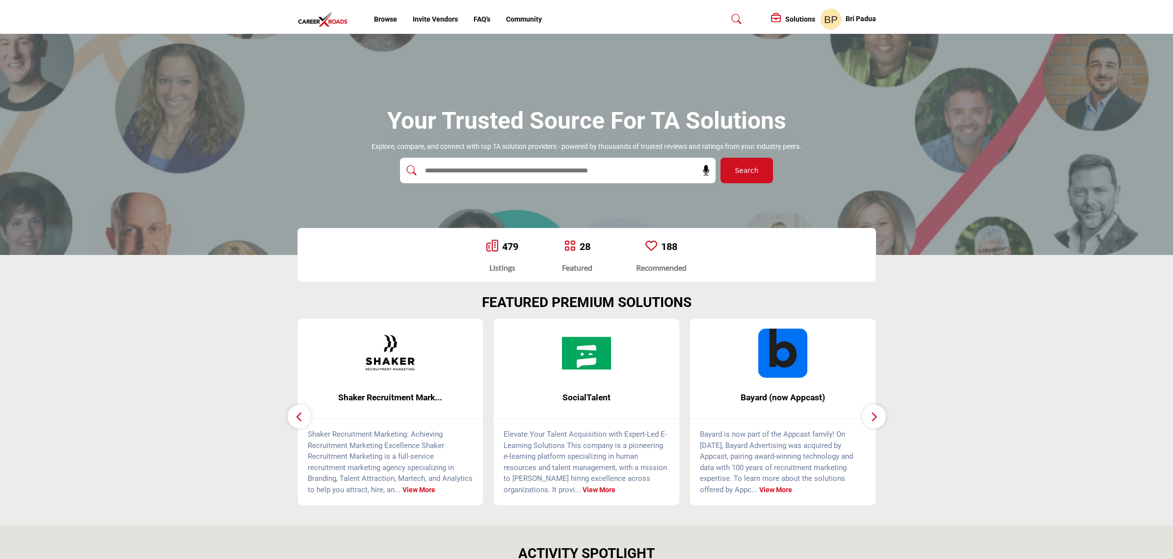 The image size is (1173, 559). What do you see at coordinates (326, 19) in the screenshot?
I see `img: Site Logo` at bounding box center [326, 19].